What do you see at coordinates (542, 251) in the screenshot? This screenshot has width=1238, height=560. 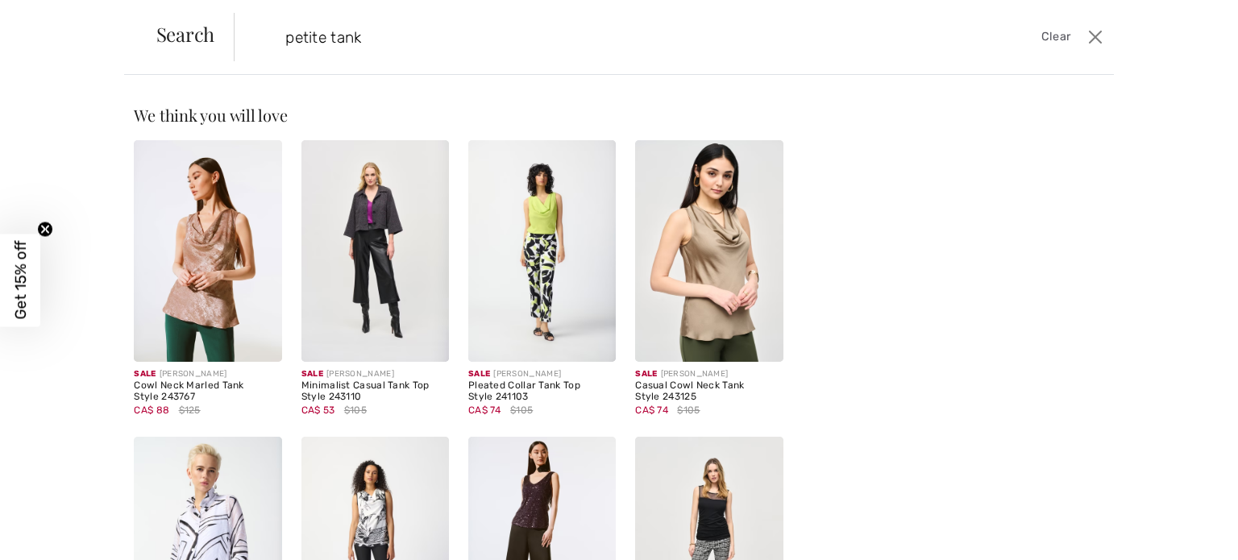 I see `img: Pleated Collar Tank Top Style 241103. Key lime` at bounding box center [542, 251].